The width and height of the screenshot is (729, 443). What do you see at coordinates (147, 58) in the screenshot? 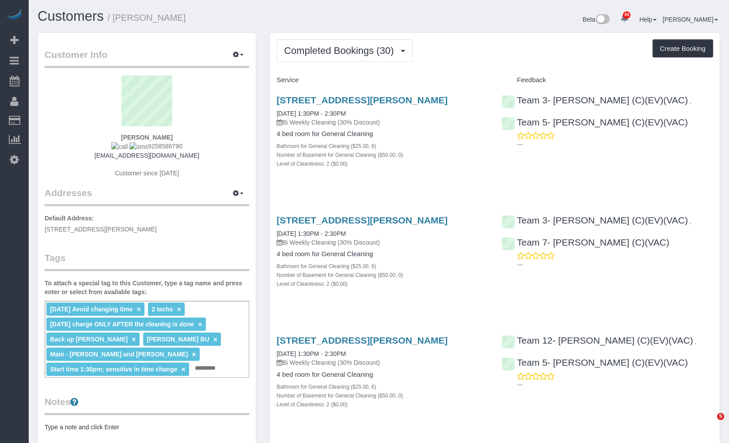
I see `legend: Customer Info` at bounding box center [147, 58].